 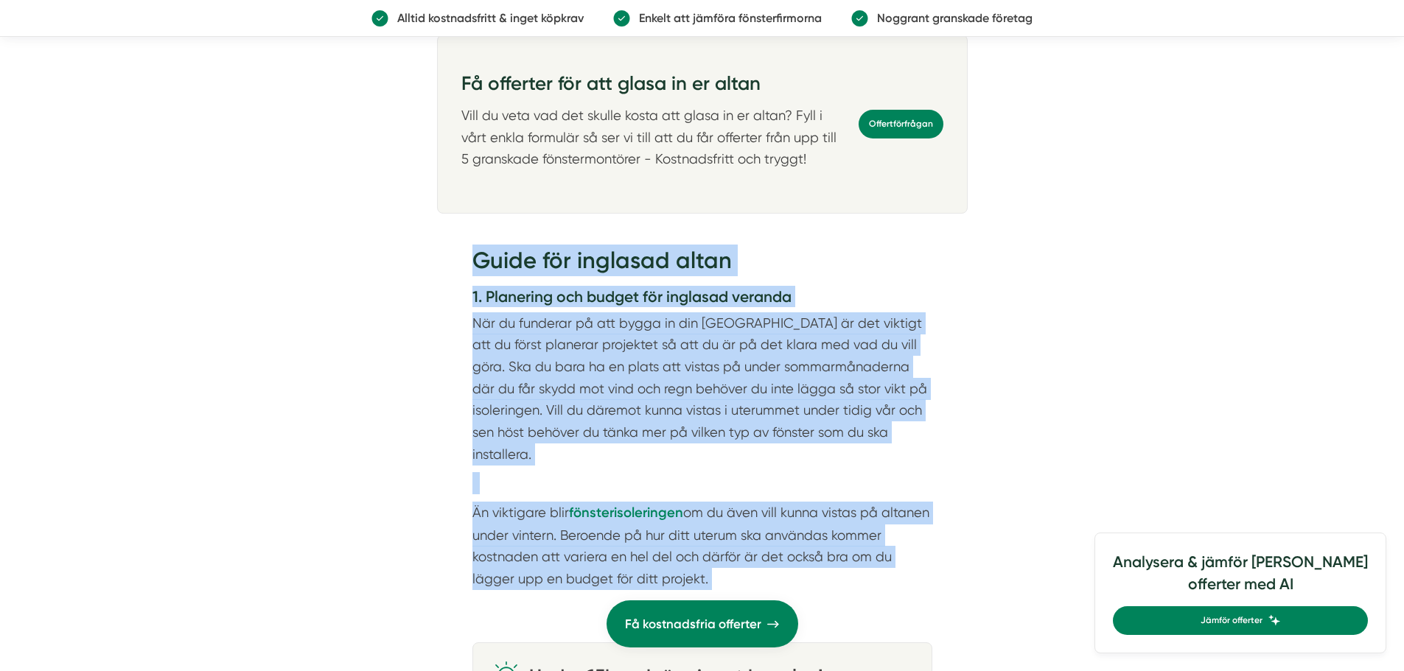 I want to click on a: Jämför offerter, so click(x=1240, y=621).